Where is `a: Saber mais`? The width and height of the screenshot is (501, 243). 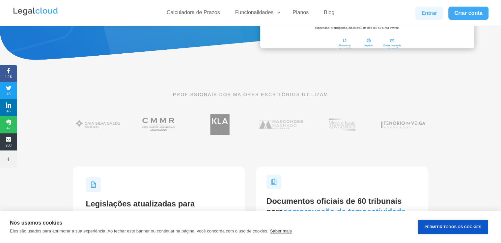 a: Saber mais is located at coordinates (281, 231).